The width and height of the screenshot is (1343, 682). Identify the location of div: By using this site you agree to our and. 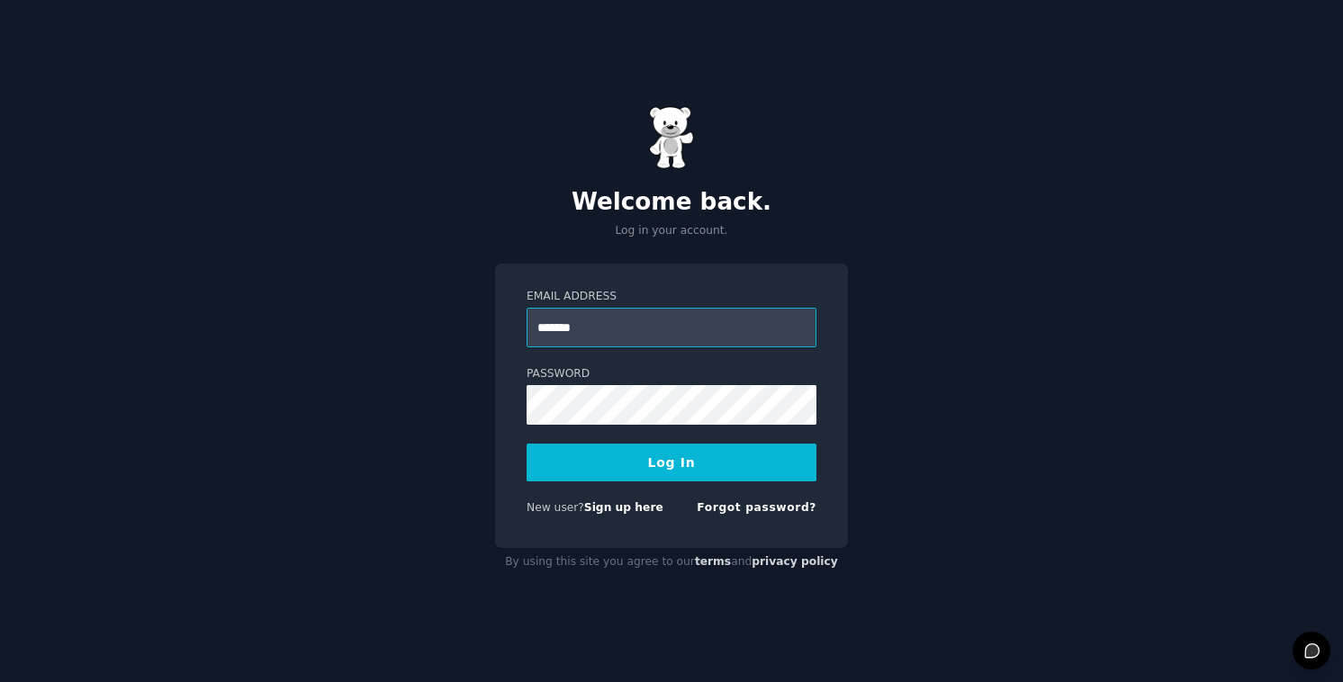
(671, 563).